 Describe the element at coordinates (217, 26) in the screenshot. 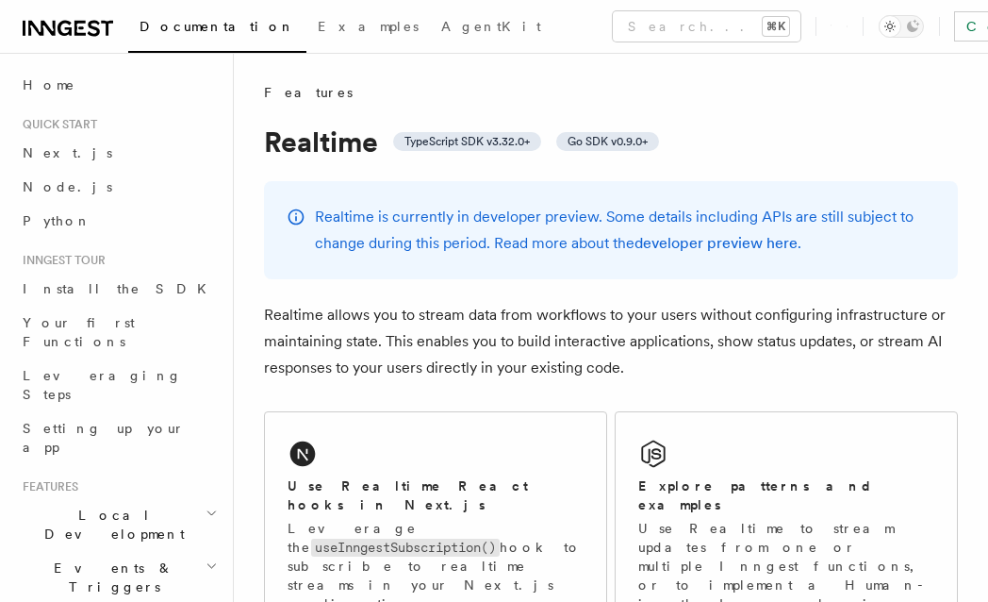

I see `span: Documentation` at that location.